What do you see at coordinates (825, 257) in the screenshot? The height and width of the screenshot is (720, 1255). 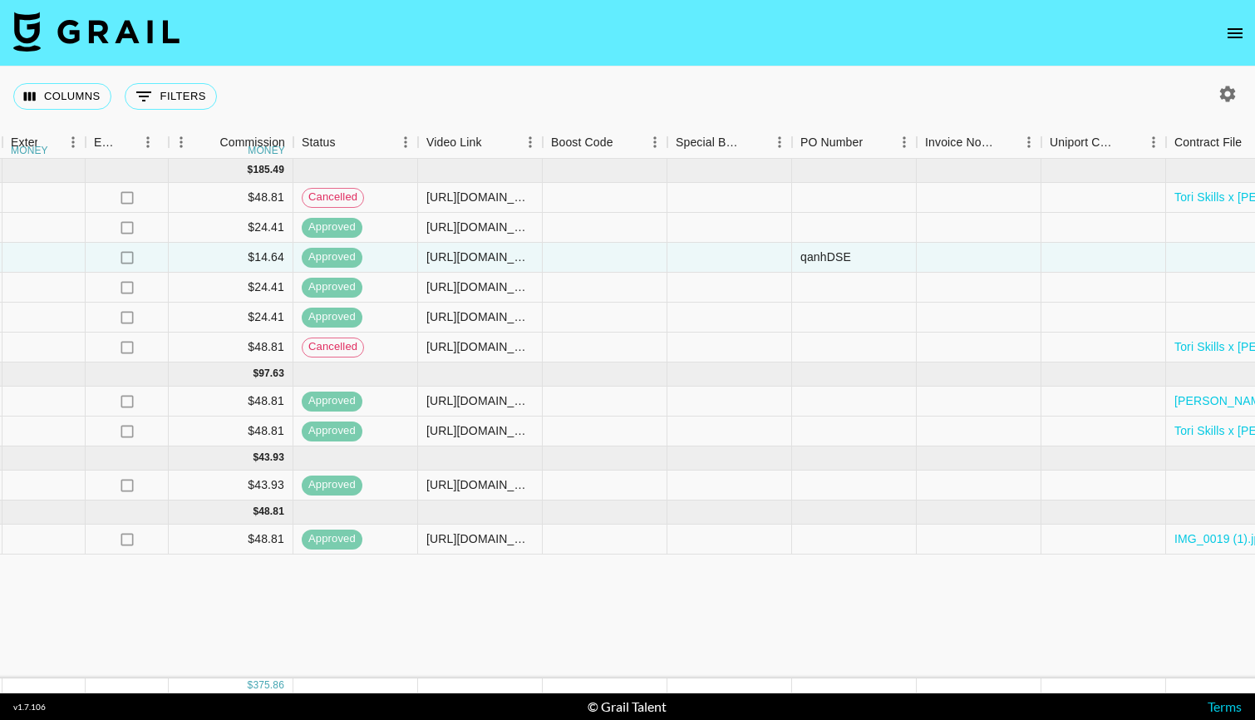 I see `div: qanhDSE` at bounding box center [825, 257].